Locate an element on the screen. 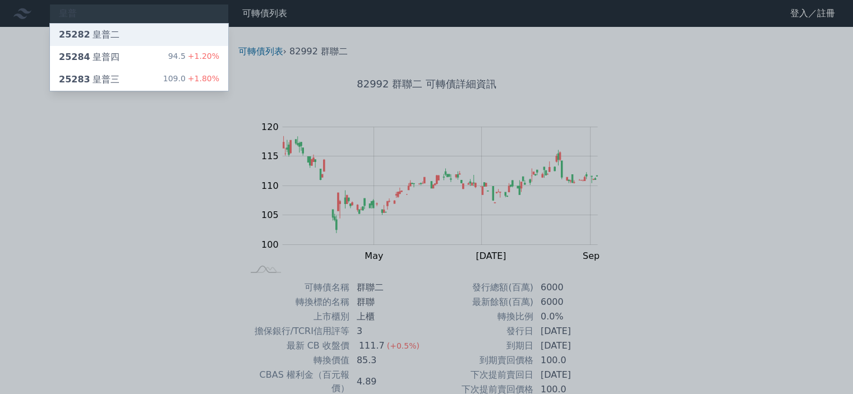 Image resolution: width=853 pixels, height=394 pixels. a: 25284皇普四 94.5+1.20% is located at coordinates (139, 57).